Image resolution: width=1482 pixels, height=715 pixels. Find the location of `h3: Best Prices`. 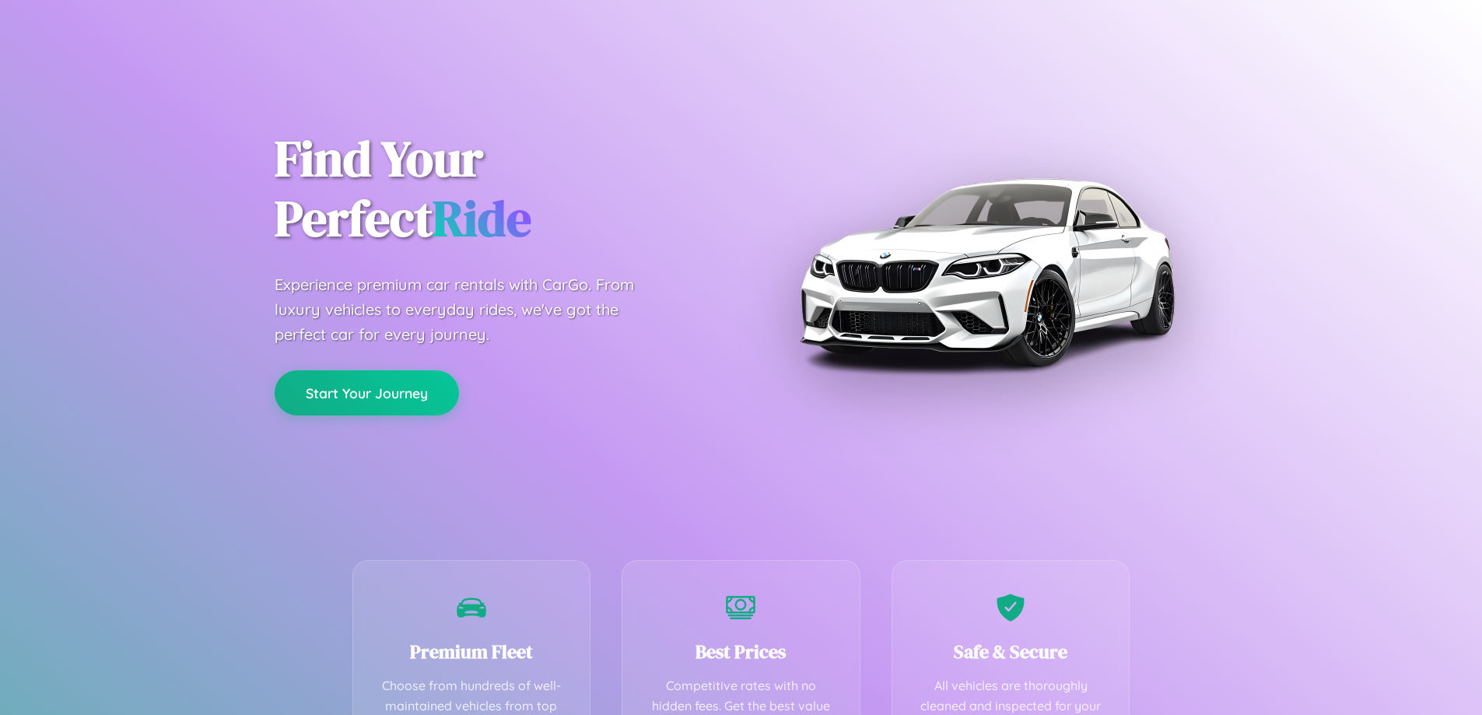

h3: Best Prices is located at coordinates (741, 651).